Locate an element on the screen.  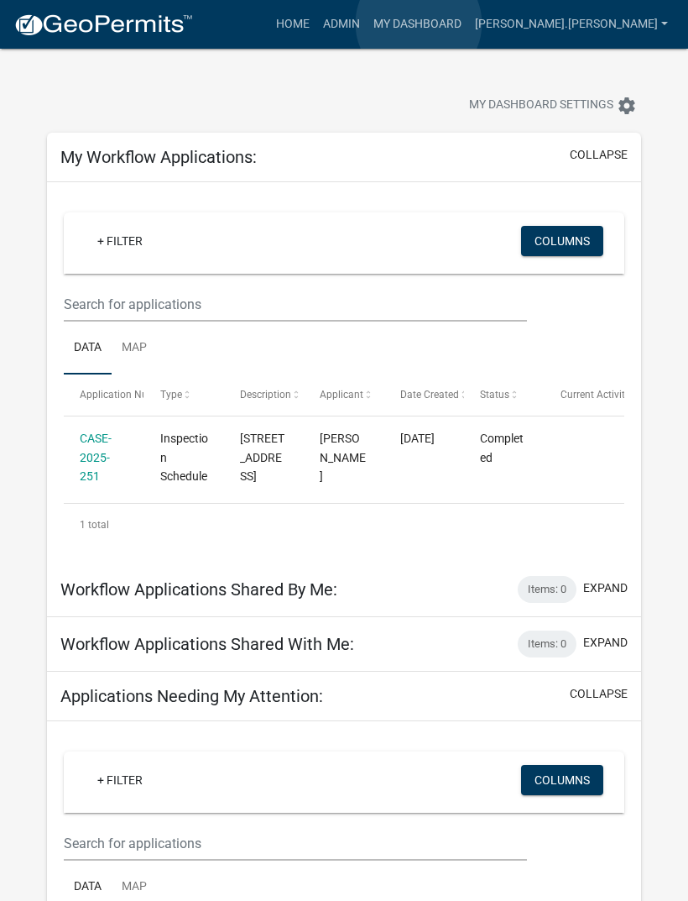
datatable-header-cell: Current Activity is located at coordinates (584, 395).